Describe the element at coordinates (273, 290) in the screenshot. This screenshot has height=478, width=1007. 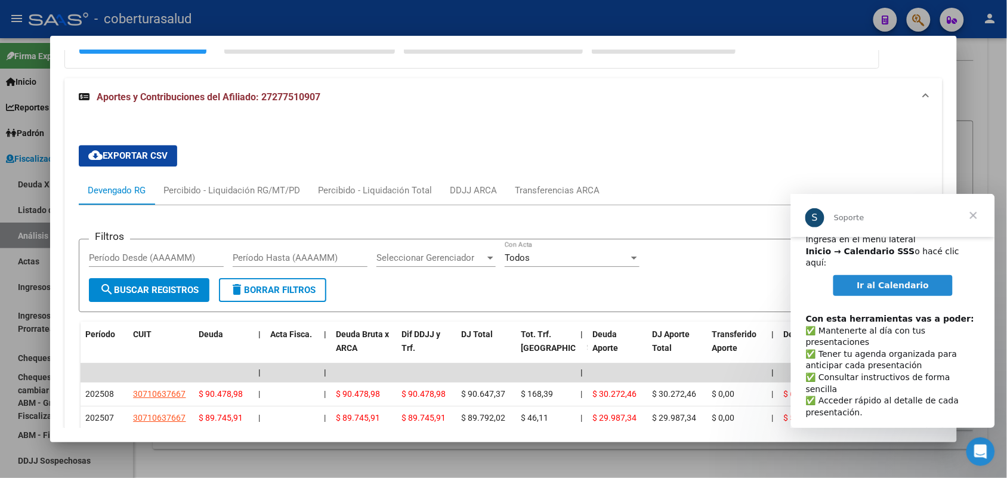
I see `span: Borrar Filtros` at that location.